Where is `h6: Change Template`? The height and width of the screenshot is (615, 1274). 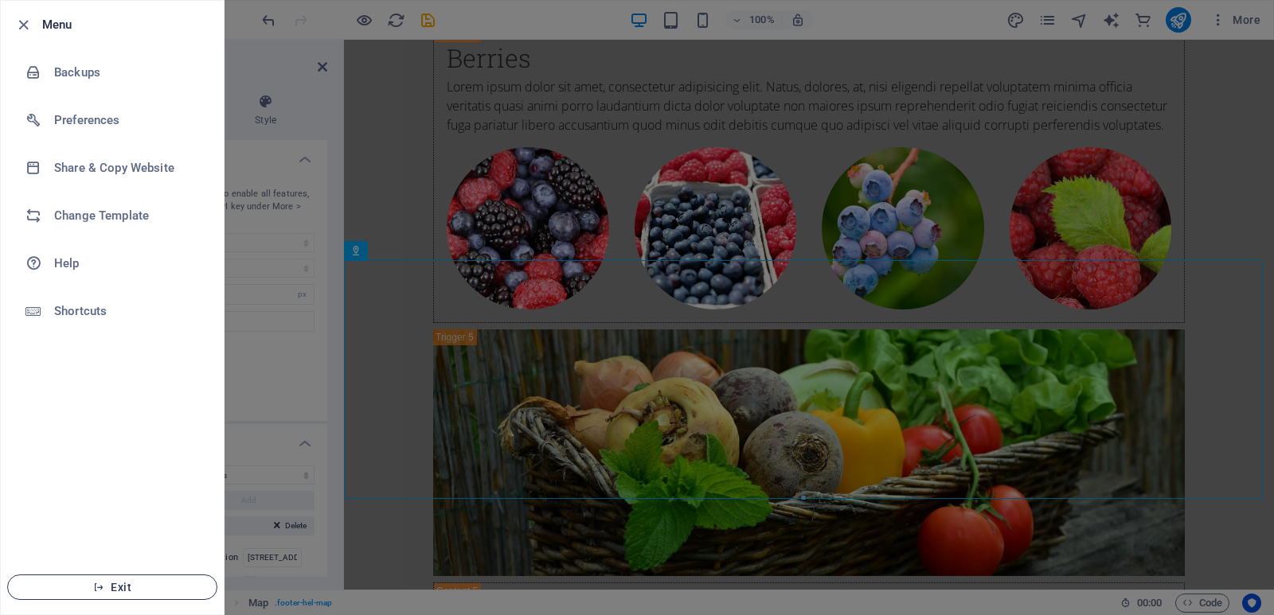
h6: Change Template is located at coordinates (127, 216).